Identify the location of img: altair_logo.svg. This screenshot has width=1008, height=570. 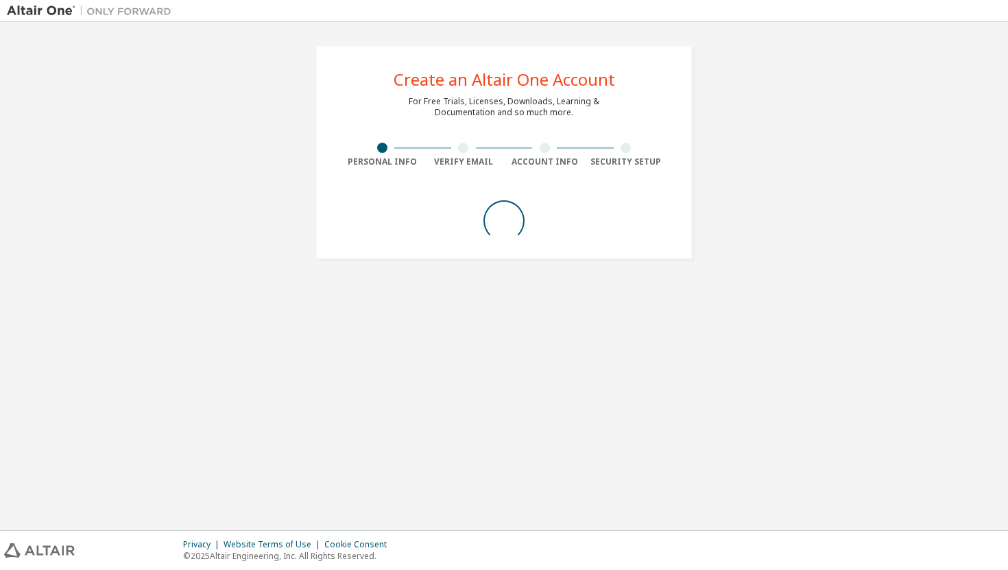
(39, 550).